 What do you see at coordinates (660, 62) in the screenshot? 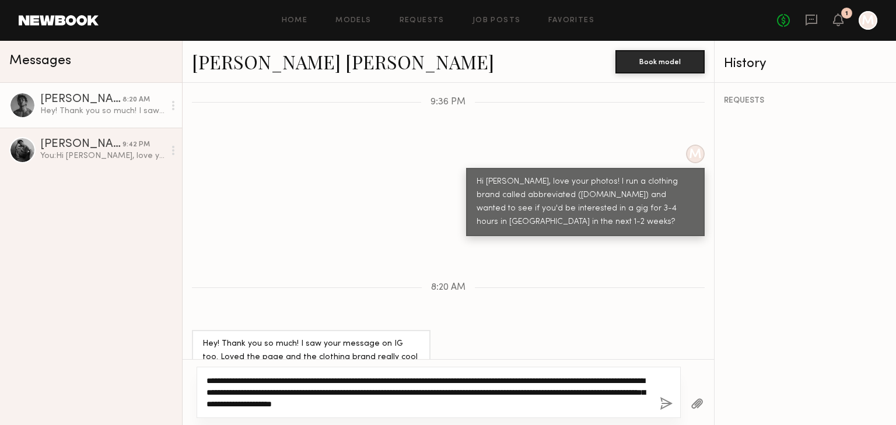
I see `button: Book model` at bounding box center [660, 62].